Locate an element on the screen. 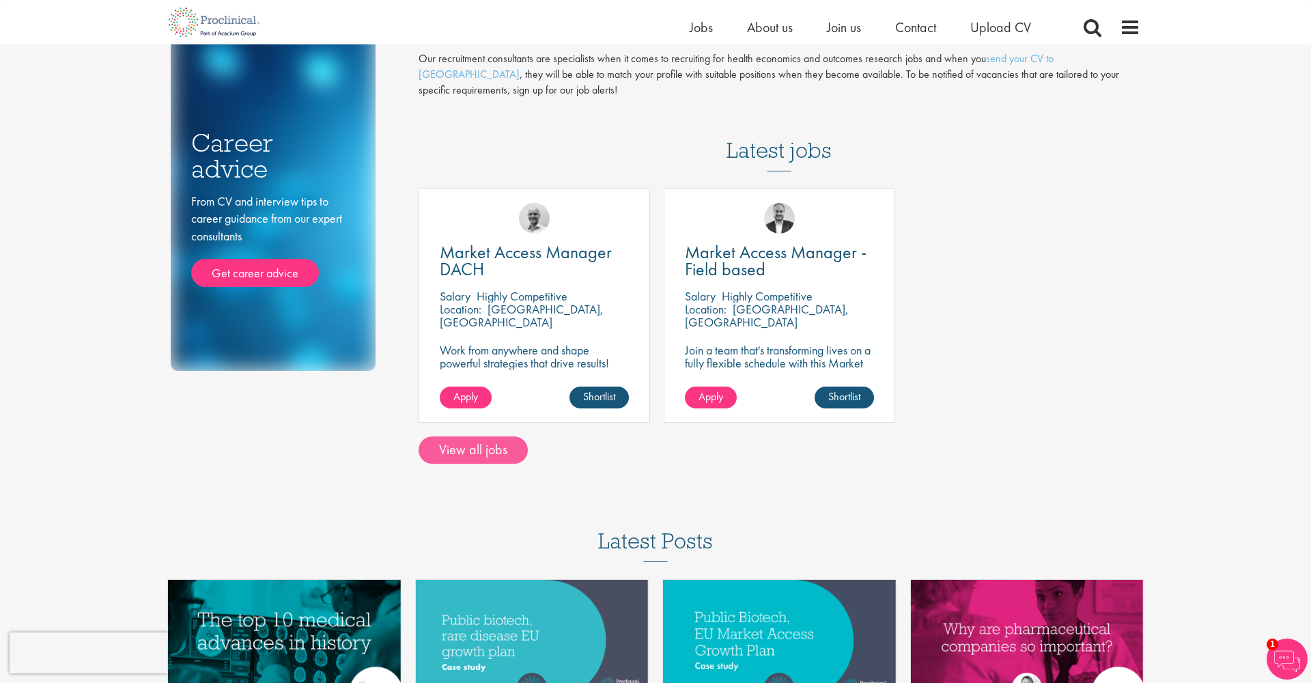 This screenshot has height=683, width=1311. a: Join us is located at coordinates (844, 27).